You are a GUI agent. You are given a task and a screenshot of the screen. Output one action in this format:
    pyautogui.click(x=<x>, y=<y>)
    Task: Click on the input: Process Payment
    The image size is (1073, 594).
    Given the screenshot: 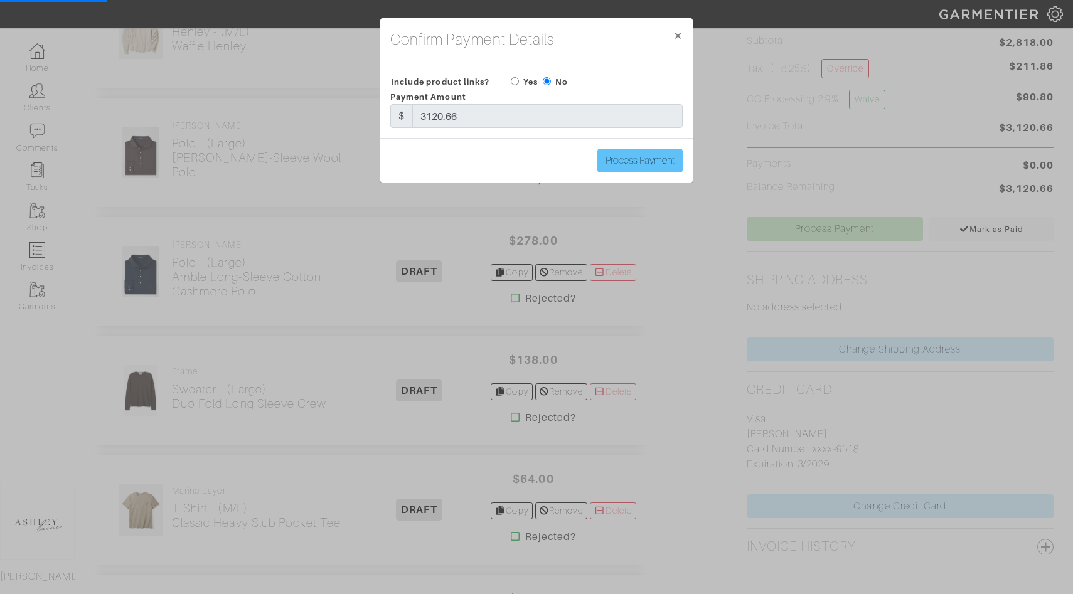 What is the action you would take?
    pyautogui.click(x=640, y=161)
    